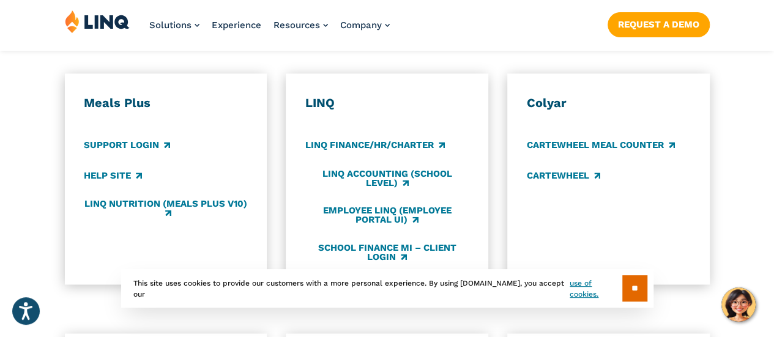  I want to click on span: Solutions, so click(170, 25).